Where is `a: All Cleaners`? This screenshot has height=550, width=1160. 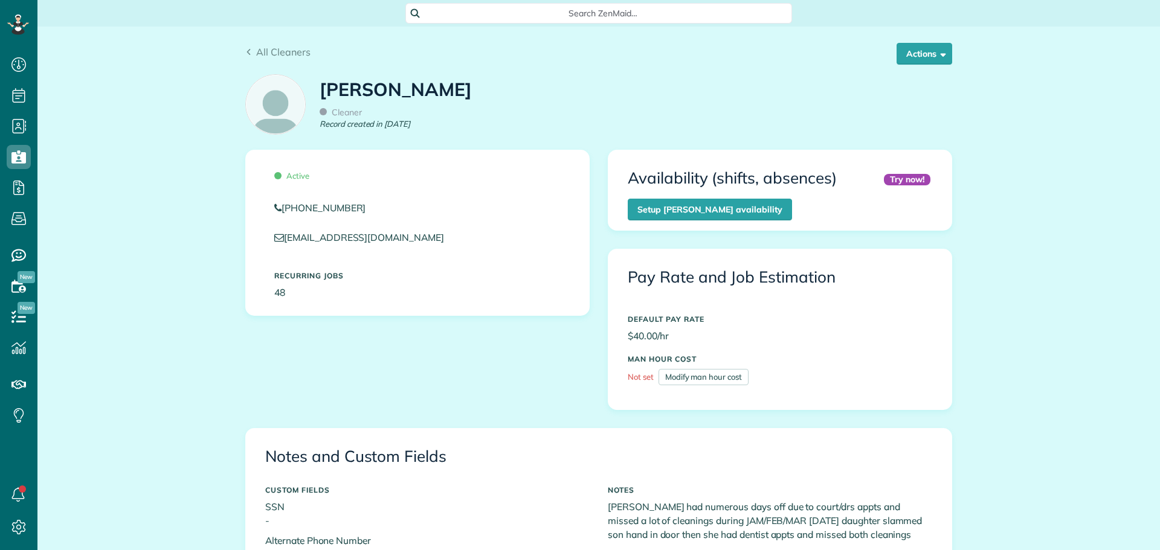
a: All Cleaners is located at coordinates (278, 52).